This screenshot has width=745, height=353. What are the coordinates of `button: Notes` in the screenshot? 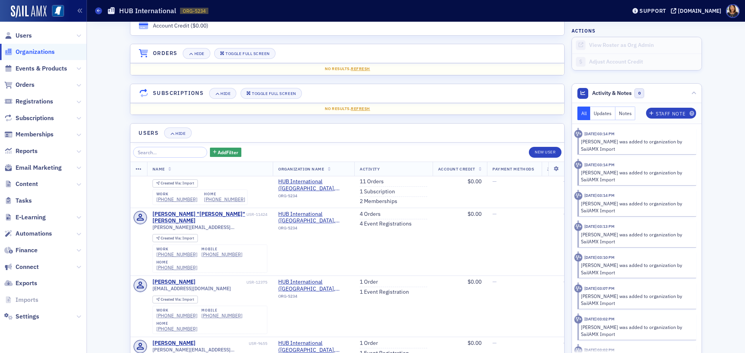 It's located at (625, 113).